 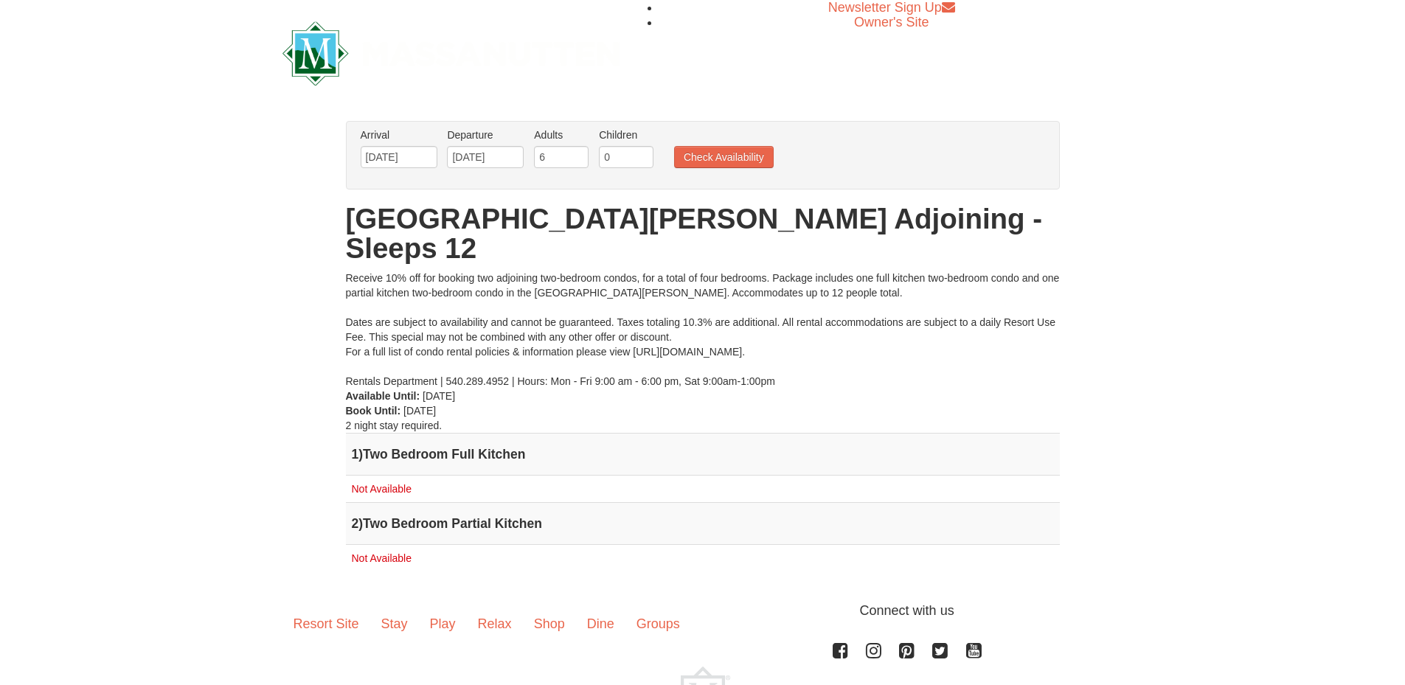 I want to click on span: Owner's Site, so click(x=891, y=22).